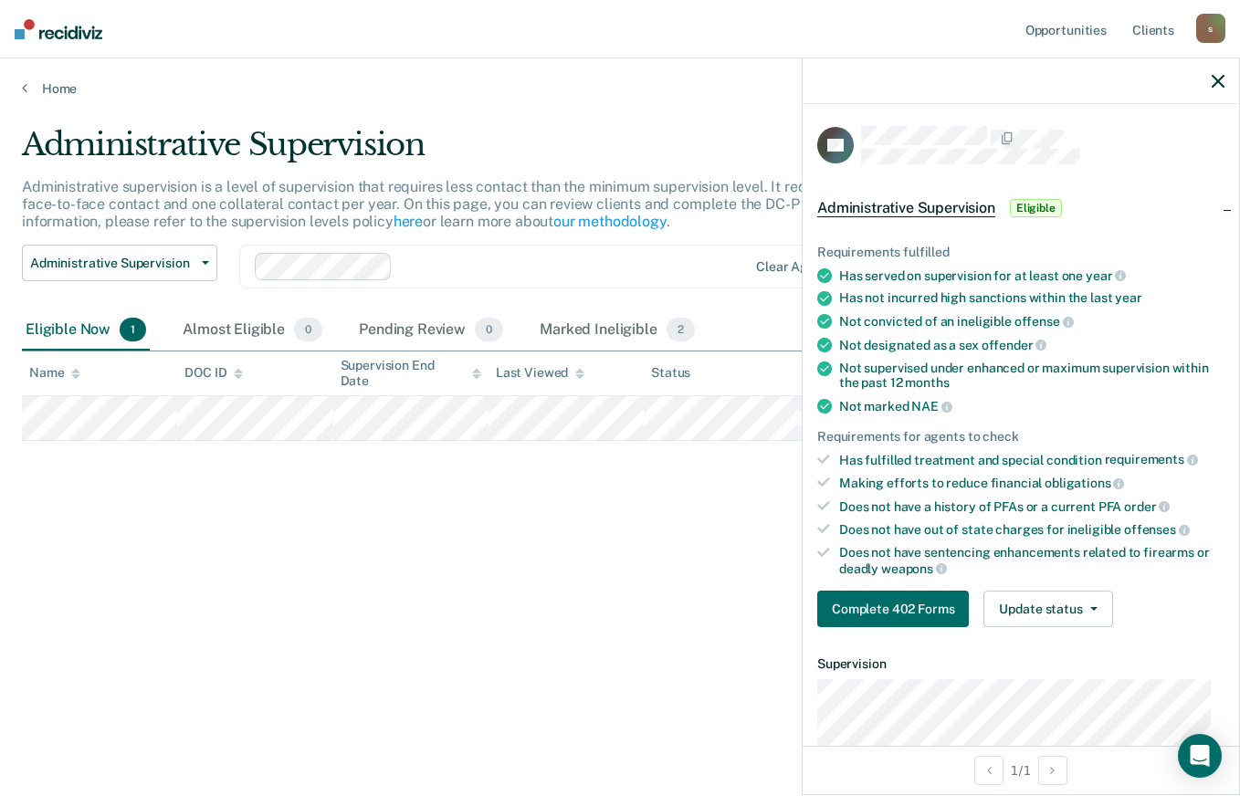 The width and height of the screenshot is (1240, 796). What do you see at coordinates (1021, 252) in the screenshot?
I see `div: Requirements fulfilled` at bounding box center [1021, 252].